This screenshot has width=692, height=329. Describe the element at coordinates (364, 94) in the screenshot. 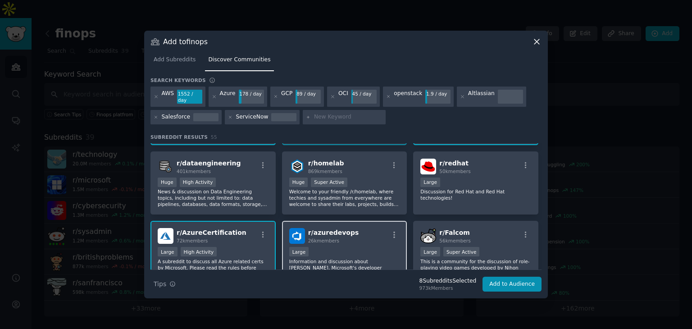

I see `div: 45 / day` at that location.